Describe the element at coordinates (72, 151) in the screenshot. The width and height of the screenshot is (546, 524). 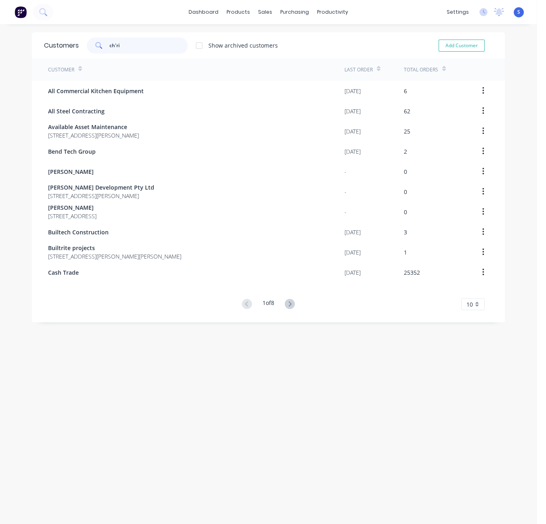
I see `span: Bend Tech Group` at that location.